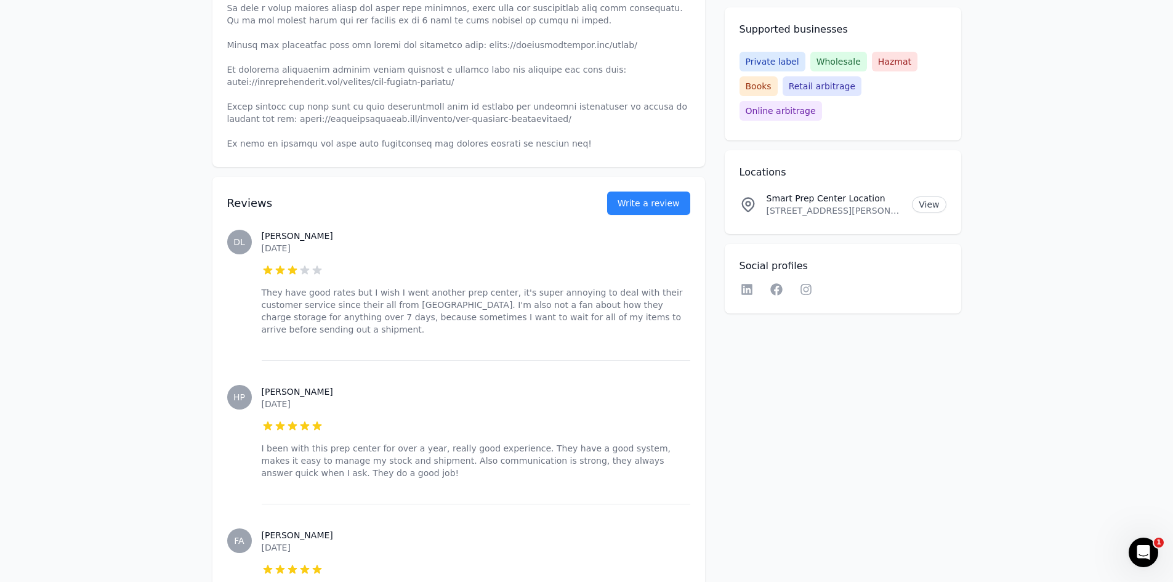 Image resolution: width=1173 pixels, height=582 pixels. Describe the element at coordinates (843, 172) in the screenshot. I see `h2: Locations` at that location.